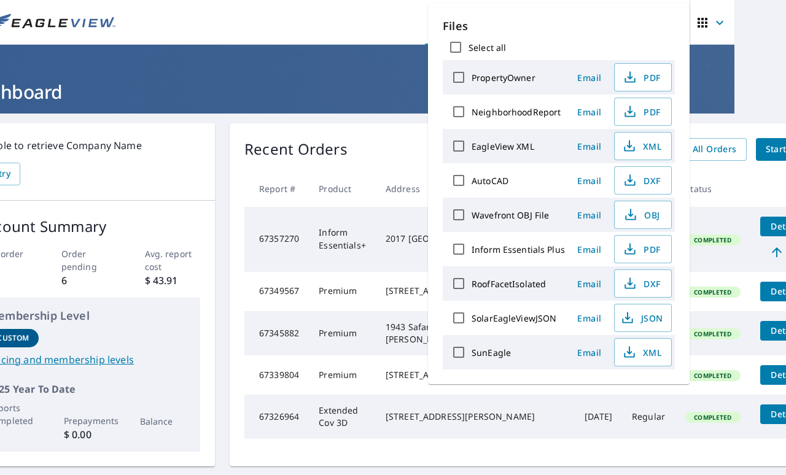 Image resolution: width=786 pixels, height=475 pixels. What do you see at coordinates (516, 112) in the screenshot?
I see `label: NeighborhoodReport` at bounding box center [516, 112].